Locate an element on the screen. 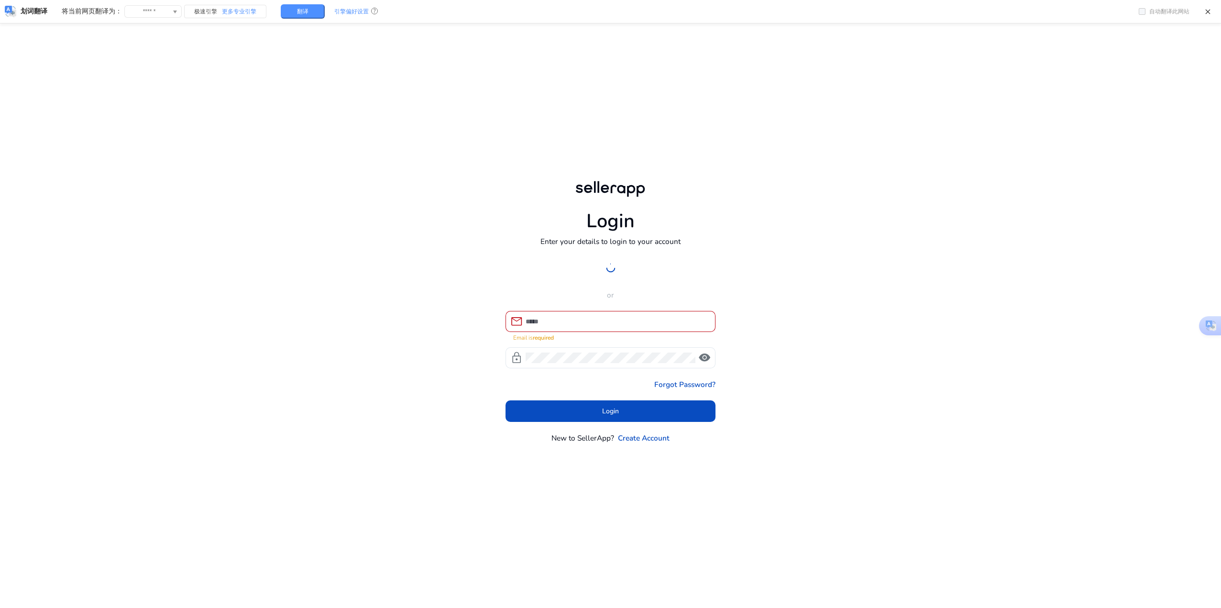 The width and height of the screenshot is (1221, 608). h1: Login is located at coordinates (610, 221).